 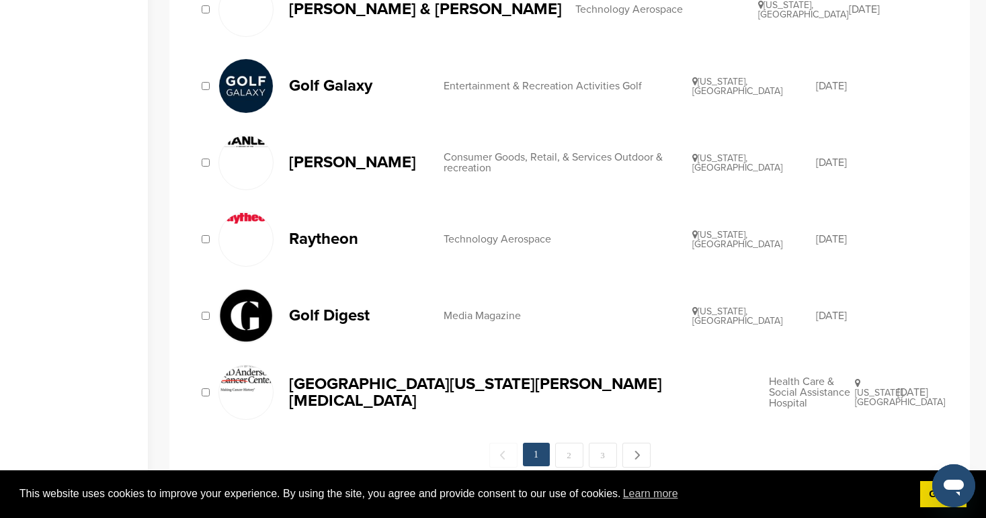 What do you see at coordinates (246, 378) in the screenshot?
I see `img: Mda` at bounding box center [246, 378].